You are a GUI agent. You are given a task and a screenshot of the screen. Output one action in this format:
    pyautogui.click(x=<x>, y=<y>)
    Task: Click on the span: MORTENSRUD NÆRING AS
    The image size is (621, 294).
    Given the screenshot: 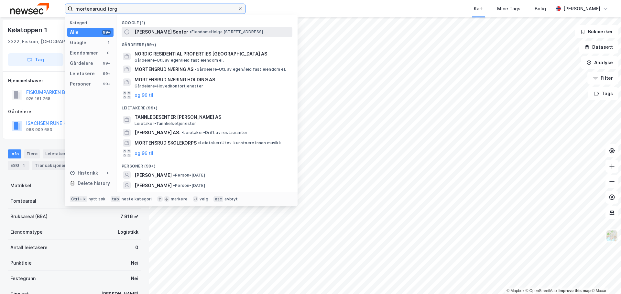 What is the action you would take?
    pyautogui.click(x=164, y=69)
    